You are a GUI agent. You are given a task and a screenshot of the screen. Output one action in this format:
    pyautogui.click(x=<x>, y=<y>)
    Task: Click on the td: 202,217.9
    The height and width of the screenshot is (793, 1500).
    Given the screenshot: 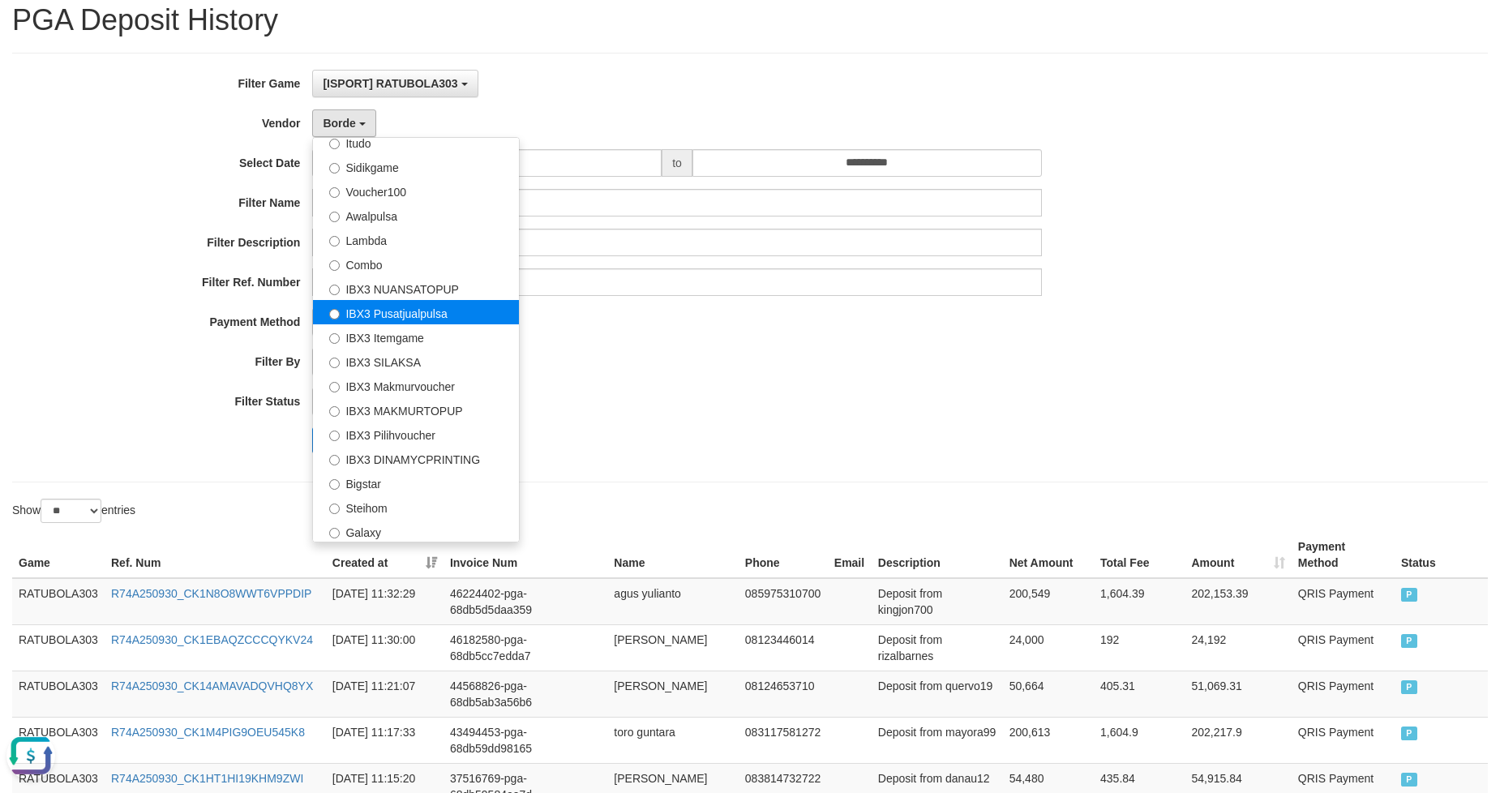 What is the action you would take?
    pyautogui.click(x=1238, y=740)
    